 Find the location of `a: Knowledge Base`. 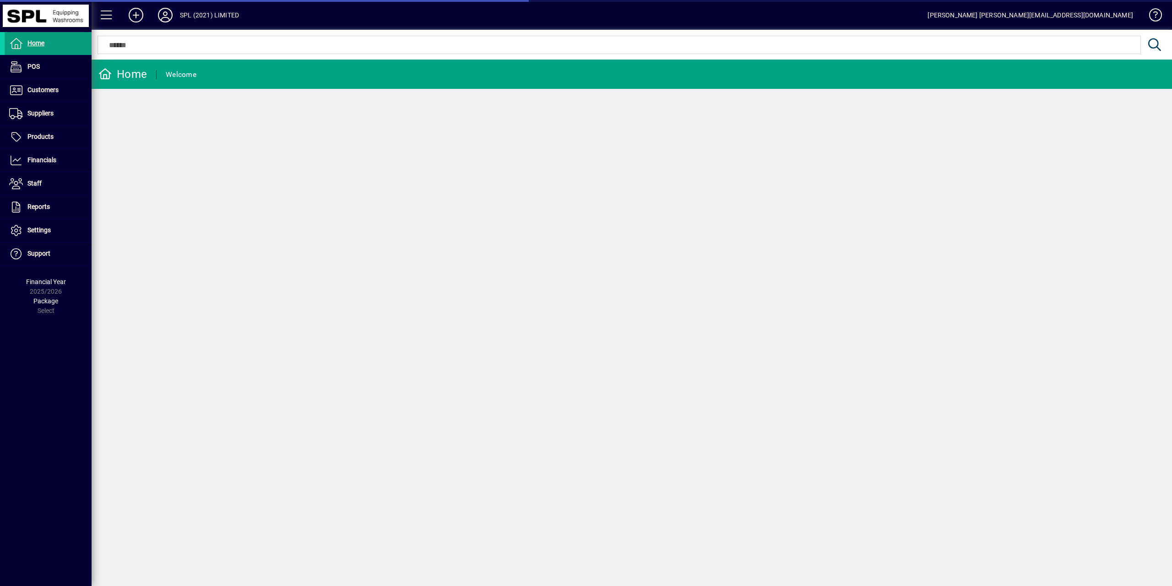

a: Knowledge Base is located at coordinates (1152, 16).